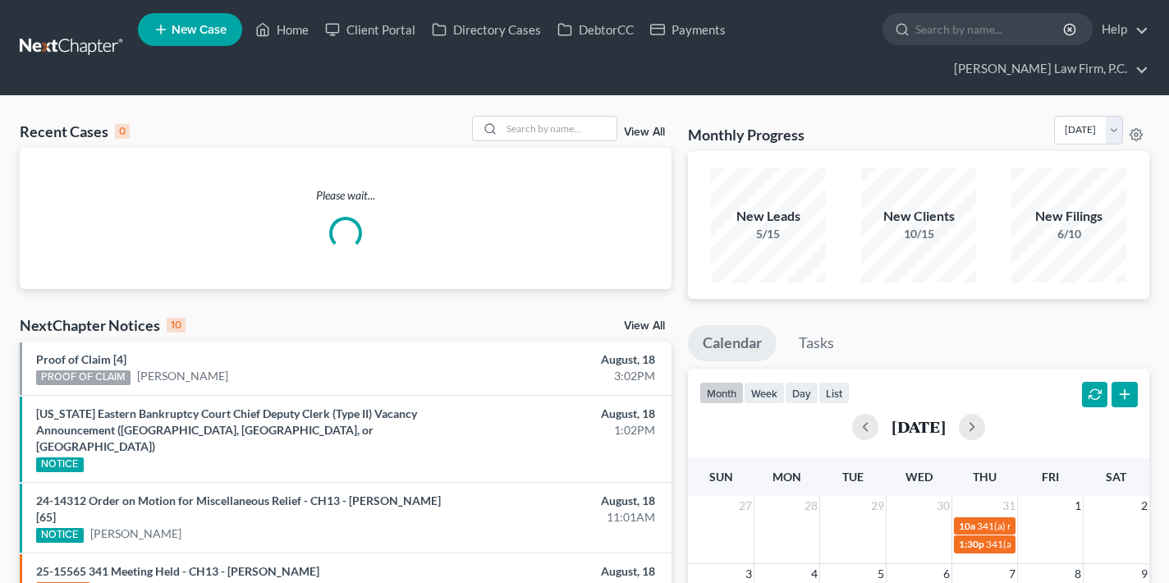 This screenshot has width=1169, height=583. What do you see at coordinates (943, 506) in the screenshot?
I see `span: 30` at bounding box center [943, 506].